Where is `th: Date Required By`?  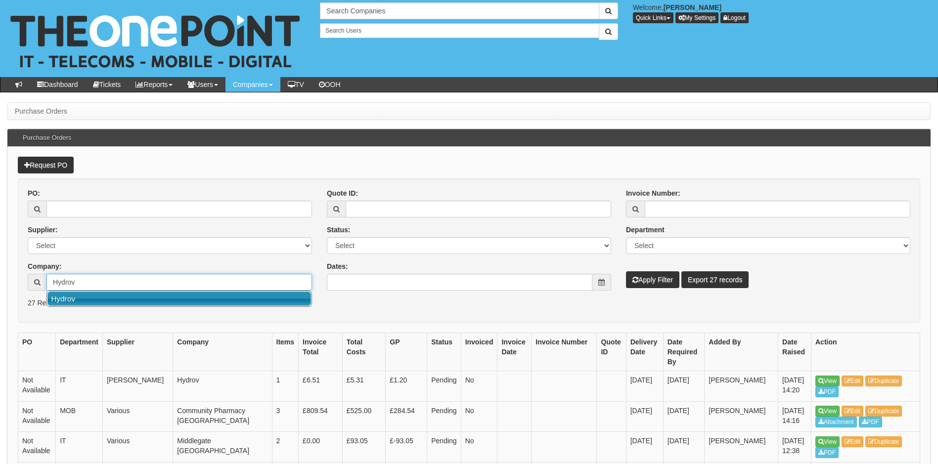
th: Date Required By is located at coordinates (684, 352).